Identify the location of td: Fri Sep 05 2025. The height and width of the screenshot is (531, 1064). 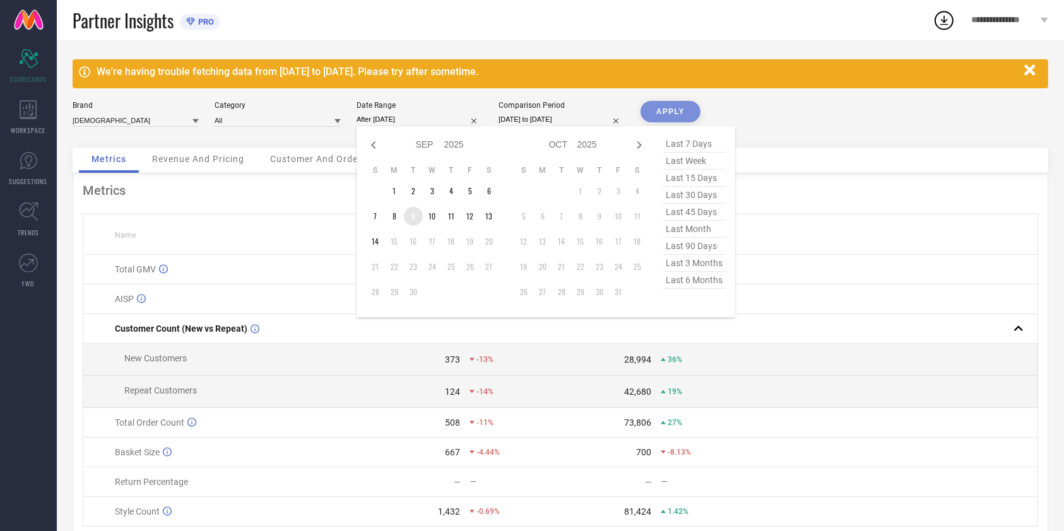
(470, 191).